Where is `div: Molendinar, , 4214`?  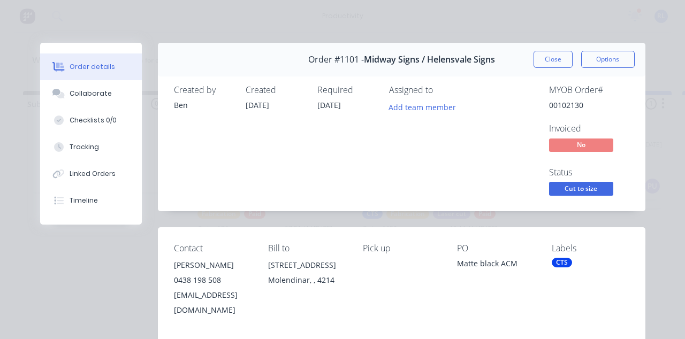
div: Molendinar, , 4214 is located at coordinates (307, 280).